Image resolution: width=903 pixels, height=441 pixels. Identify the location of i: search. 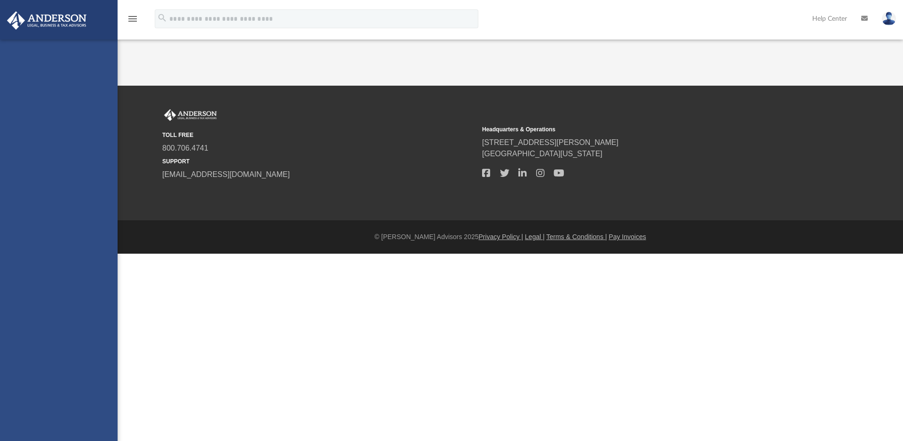
(162, 18).